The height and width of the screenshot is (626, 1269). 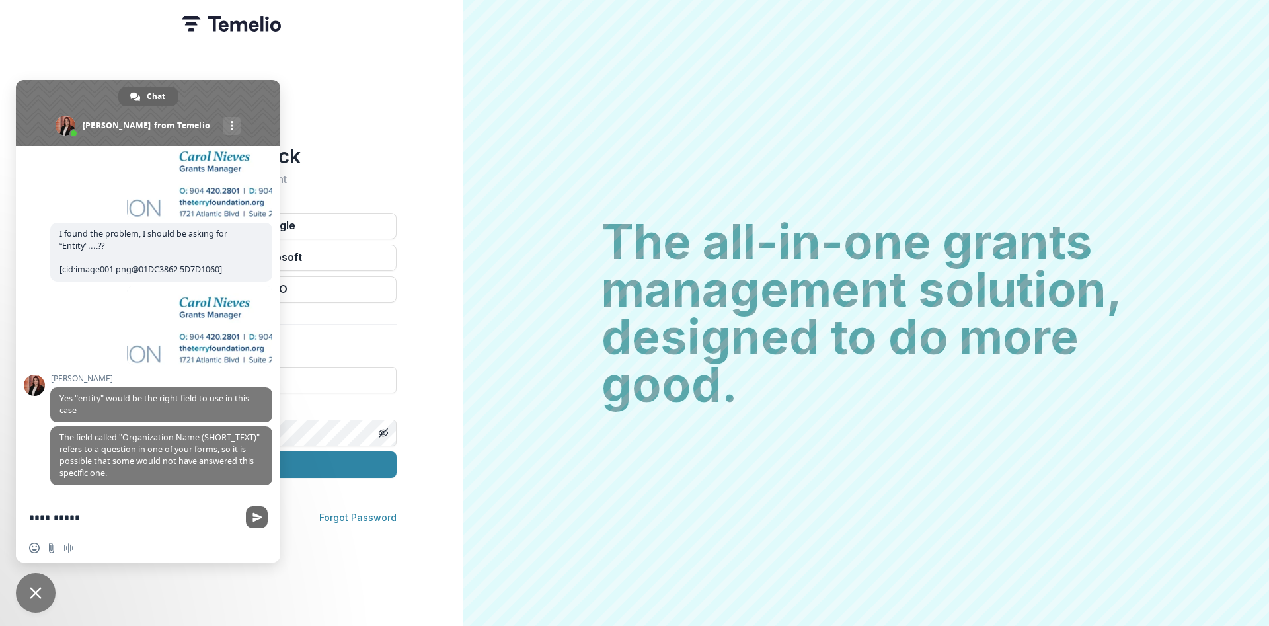 I want to click on img: Temelio, so click(x=231, y=24).